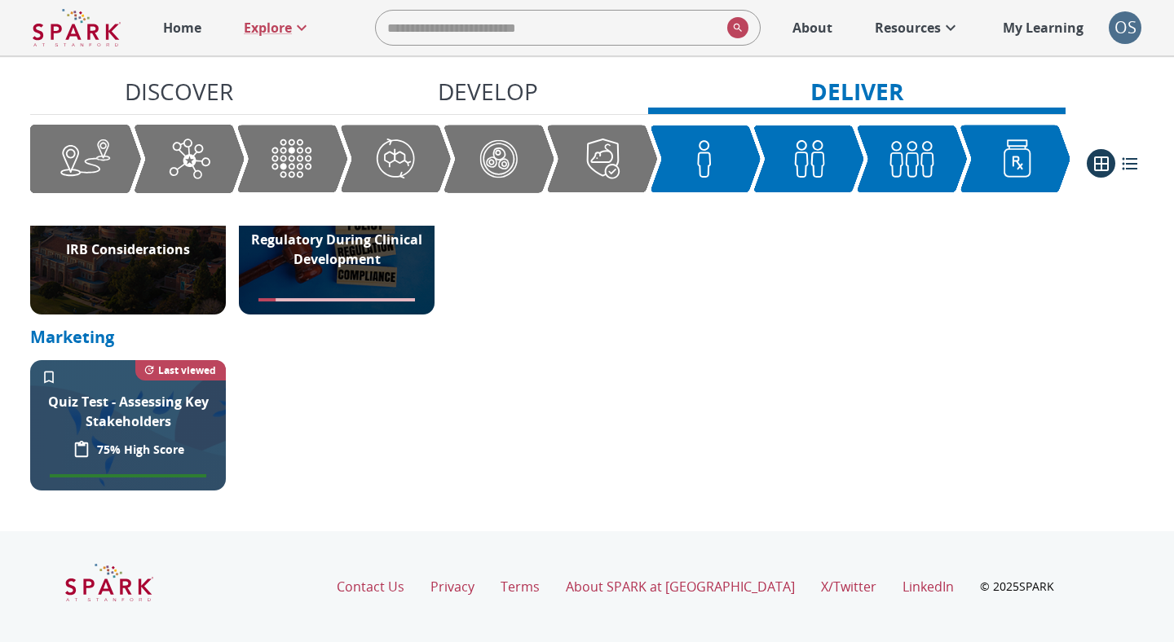 The width and height of the screenshot is (1174, 642). Describe the element at coordinates (1042, 28) in the screenshot. I see `p: My Learning` at that location.